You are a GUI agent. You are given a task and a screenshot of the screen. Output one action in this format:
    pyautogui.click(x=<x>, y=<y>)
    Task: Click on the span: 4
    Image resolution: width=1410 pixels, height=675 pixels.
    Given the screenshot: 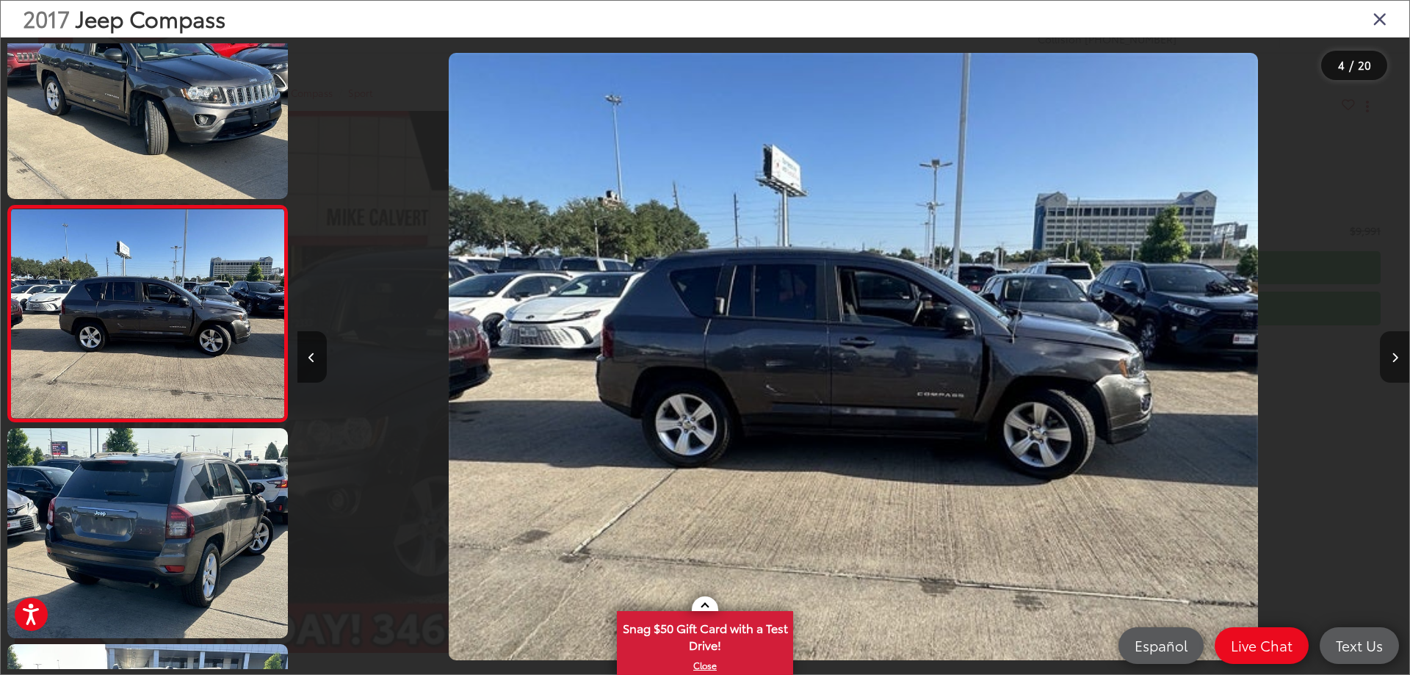 What is the action you would take?
    pyautogui.click(x=1341, y=65)
    